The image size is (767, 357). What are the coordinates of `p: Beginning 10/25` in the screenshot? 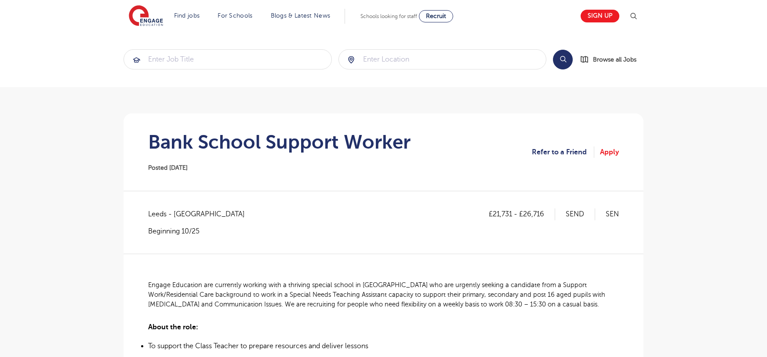 It's located at (201, 231).